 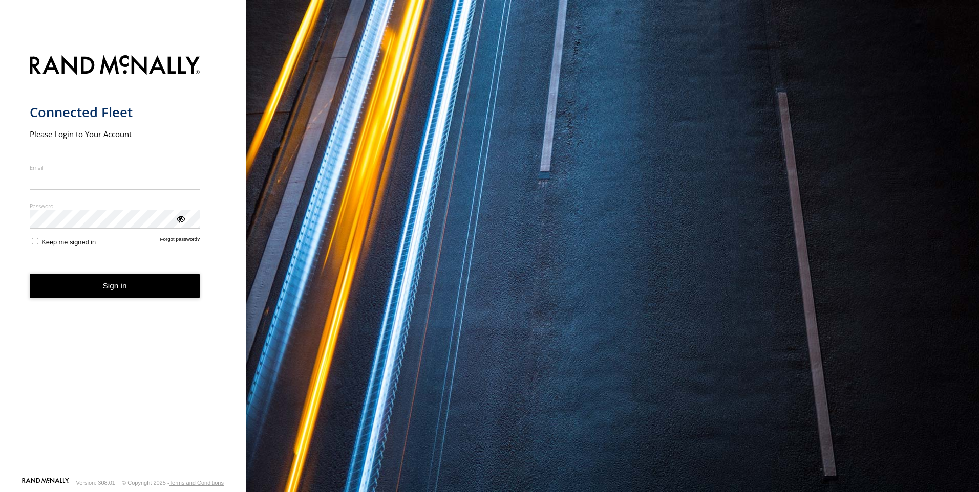 What do you see at coordinates (115, 286) in the screenshot?
I see `button: Sign in` at bounding box center [115, 286].